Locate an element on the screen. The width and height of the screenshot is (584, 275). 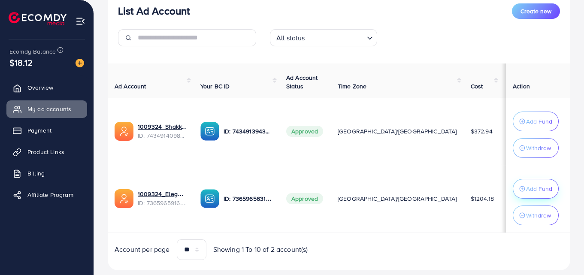
span: Overview is located at coordinates (40, 88).